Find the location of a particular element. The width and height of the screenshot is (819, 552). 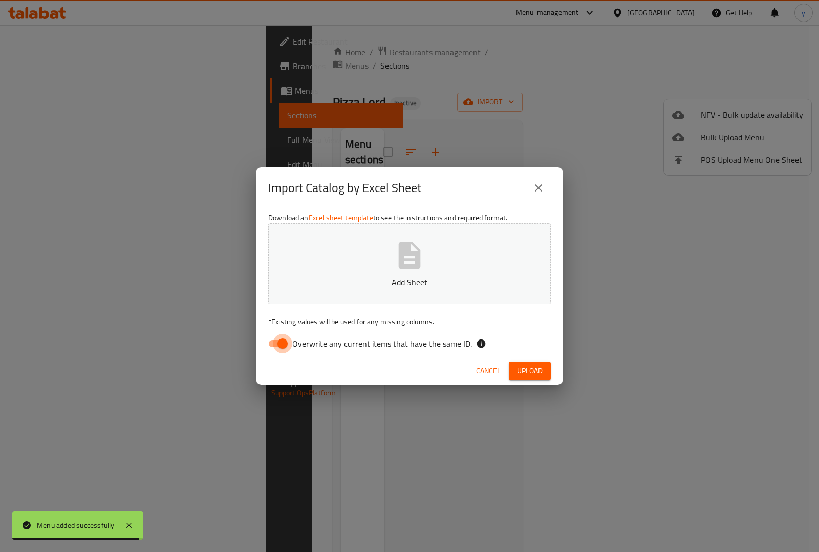

span: Overwrite any current items that have the same ID. is located at coordinates (382, 344).